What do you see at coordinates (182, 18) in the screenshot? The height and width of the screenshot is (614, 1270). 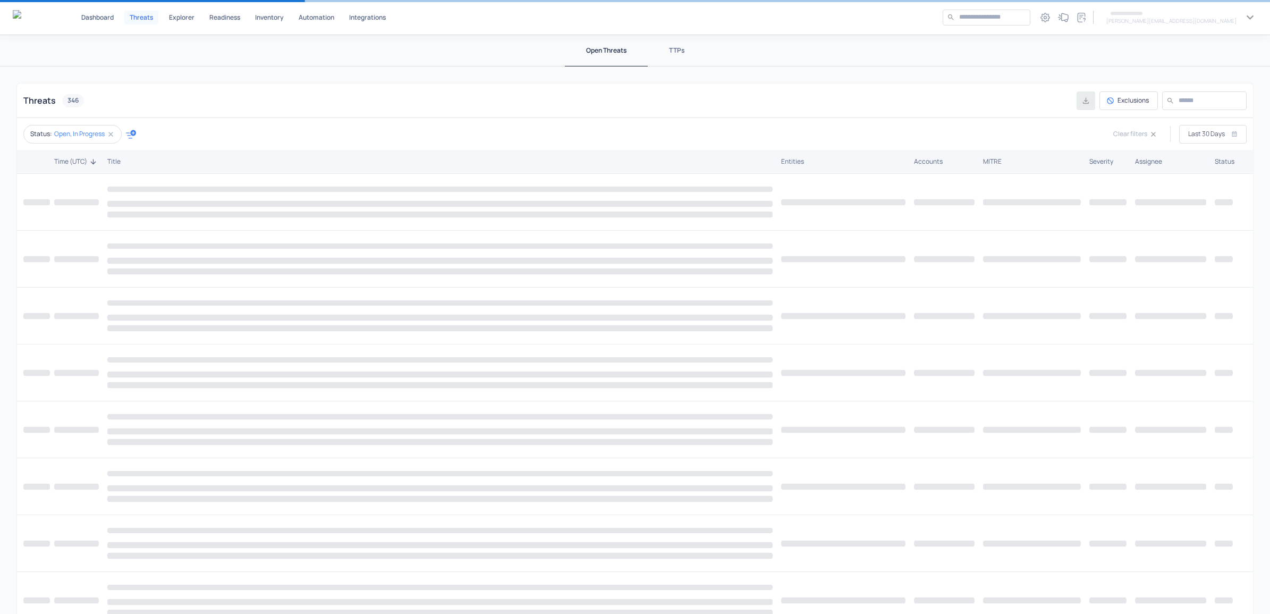 I see `button: Explorer` at bounding box center [182, 18].